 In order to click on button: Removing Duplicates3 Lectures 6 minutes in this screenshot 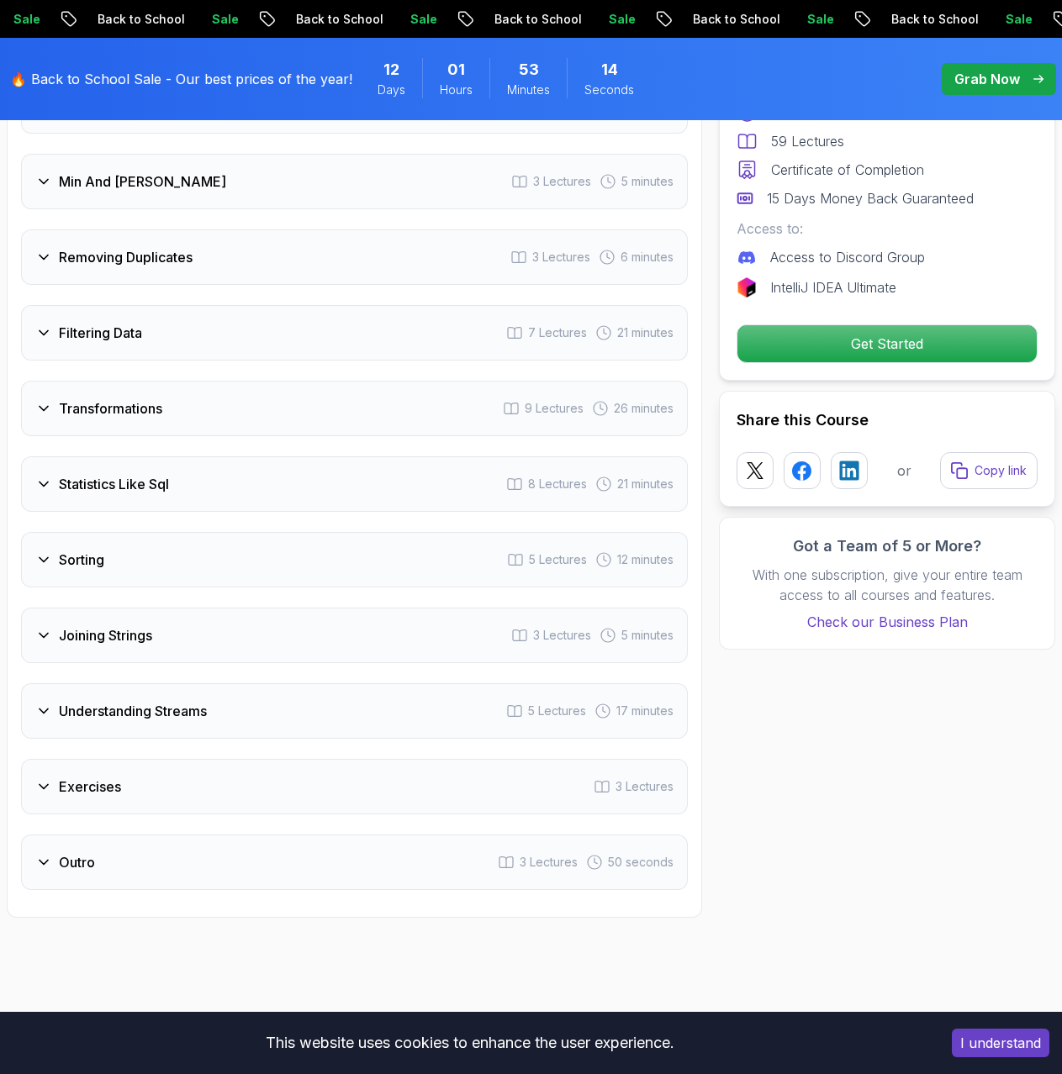, I will do `click(354, 257)`.